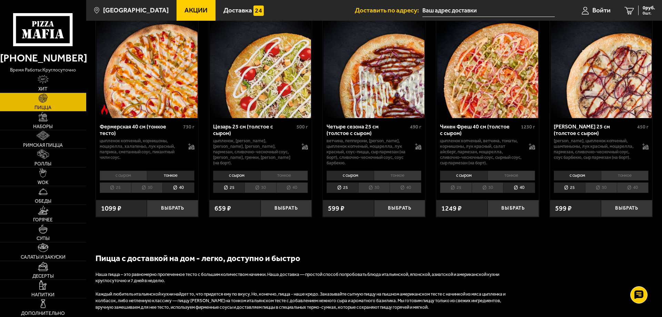  I want to click on p: Наша пицца – это равномерно пропеченное тесто с большим количеством начинки. Наша доставка — прос..., so click(303, 278).